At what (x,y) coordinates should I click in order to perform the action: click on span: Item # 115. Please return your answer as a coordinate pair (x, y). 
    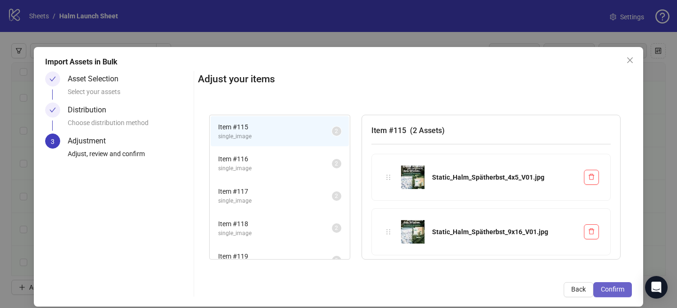
    Looking at the image, I should click on (275, 127).